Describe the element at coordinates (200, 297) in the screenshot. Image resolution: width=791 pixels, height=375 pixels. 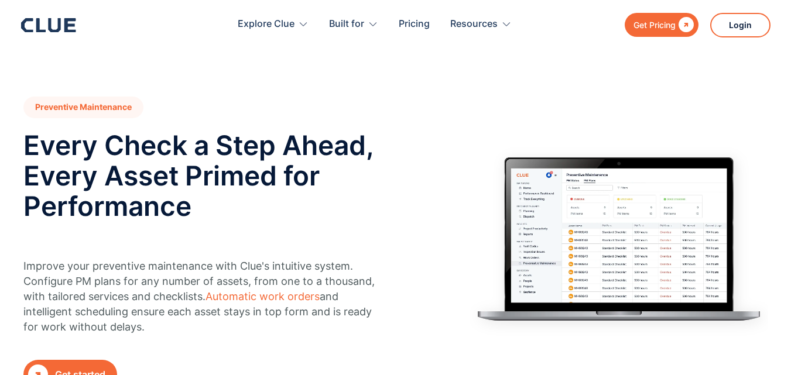
I see `p: Improve your preventive maintenance with Clue's intuitive system. Configure PM plans for any numb...` at that location.